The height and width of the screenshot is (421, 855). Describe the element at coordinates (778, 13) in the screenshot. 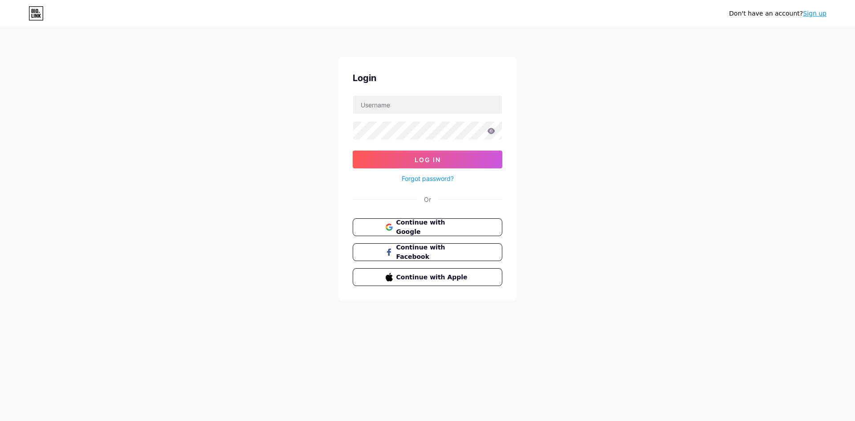

I see `div: Don't have an account?` at that location.